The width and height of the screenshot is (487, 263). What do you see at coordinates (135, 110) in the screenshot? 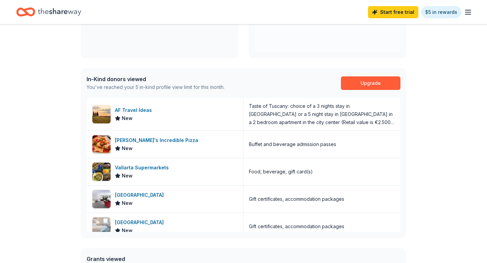
I see `div: AF Travel Ideas` at bounding box center [135, 110].